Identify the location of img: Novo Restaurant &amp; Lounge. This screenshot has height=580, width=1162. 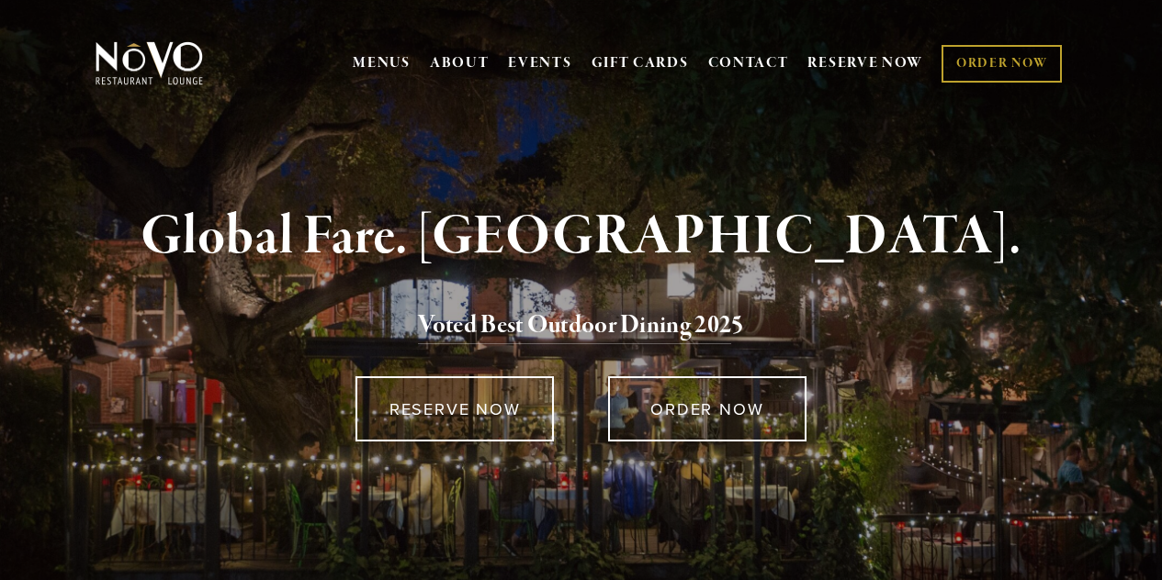
(149, 63).